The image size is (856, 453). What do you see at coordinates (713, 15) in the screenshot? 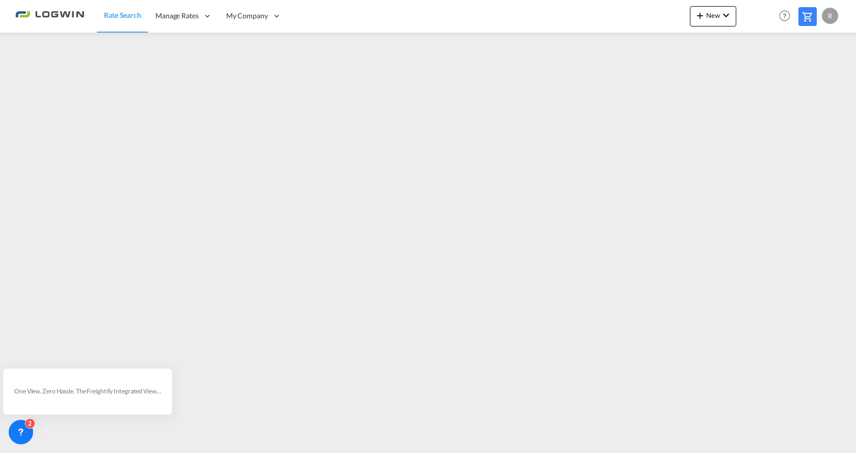
I see `span: New` at bounding box center [713, 15].